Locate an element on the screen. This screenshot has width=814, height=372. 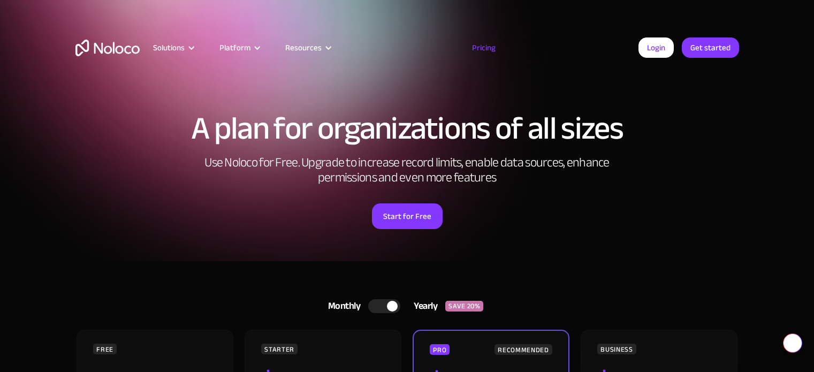
a: home is located at coordinates (108, 48).